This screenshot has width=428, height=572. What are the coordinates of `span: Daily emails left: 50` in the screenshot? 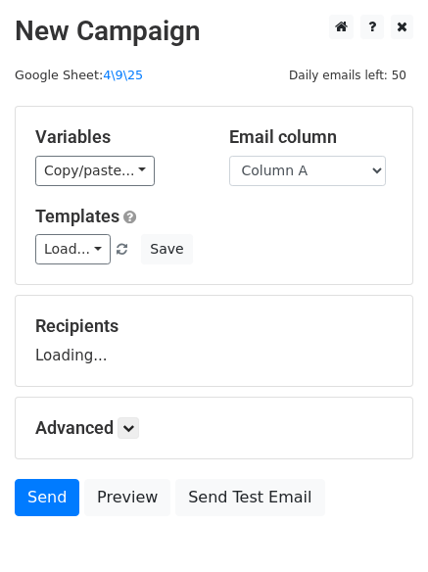 It's located at (348, 75).